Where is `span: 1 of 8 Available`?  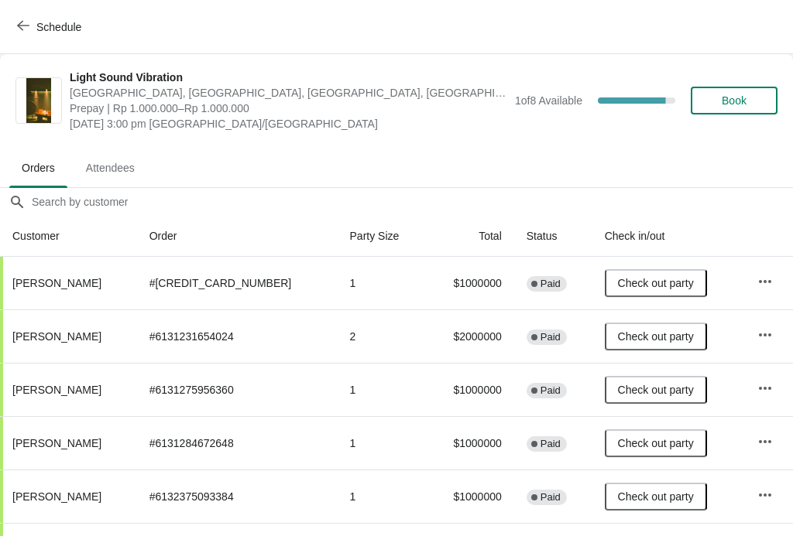
span: 1 of 8 Available is located at coordinates (548, 101).